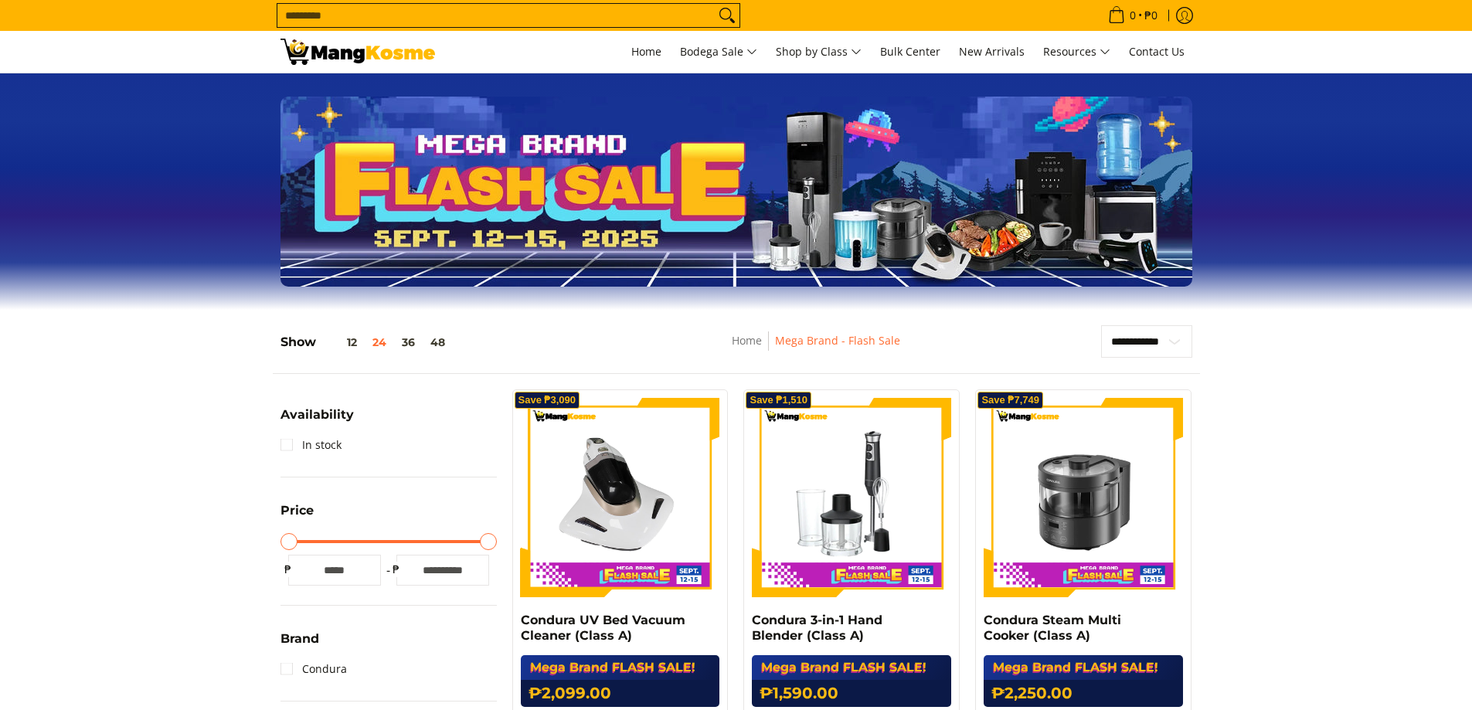  Describe the element at coordinates (547, 400) in the screenshot. I see `span: Save ₱3,090` at that location.